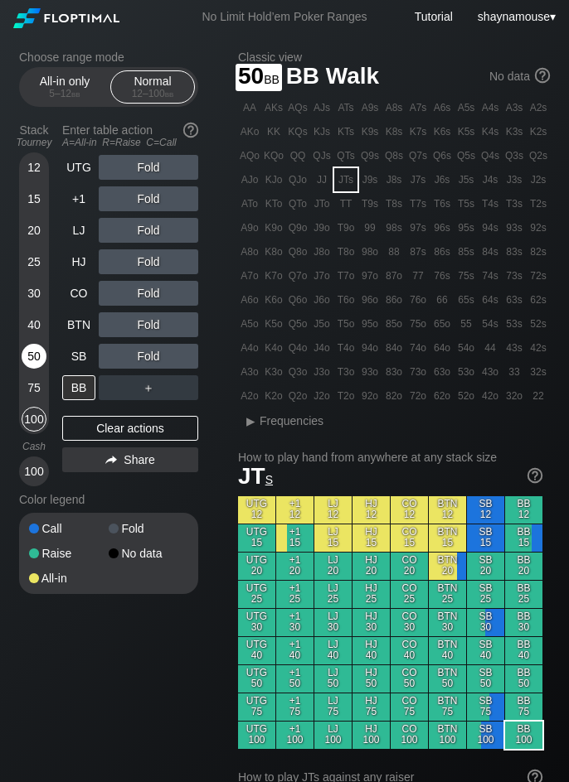  I want to click on div: UTG 25, so click(256, 594).